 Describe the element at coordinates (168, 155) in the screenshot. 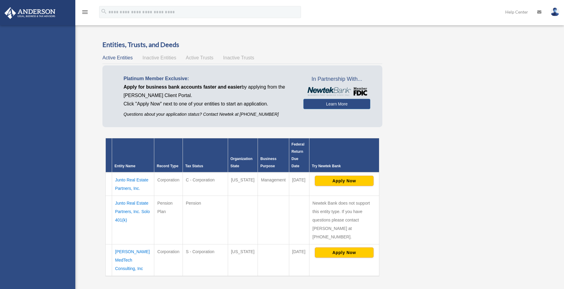

I see `th: Record Type` at that location.